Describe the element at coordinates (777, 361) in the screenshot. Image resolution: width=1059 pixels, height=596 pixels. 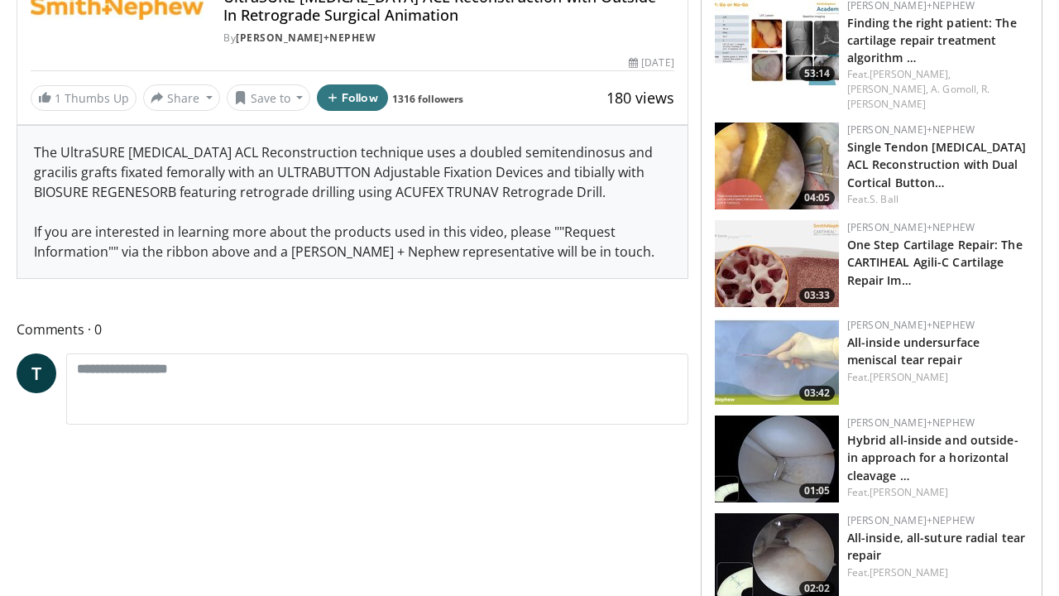
I see `a: 03:42` at that location.